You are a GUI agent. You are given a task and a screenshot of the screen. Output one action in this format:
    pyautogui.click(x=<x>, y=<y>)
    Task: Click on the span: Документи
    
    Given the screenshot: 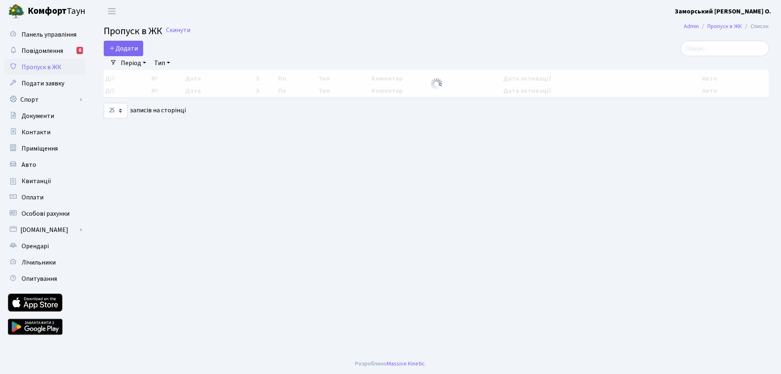 What is the action you would take?
    pyautogui.click(x=38, y=116)
    